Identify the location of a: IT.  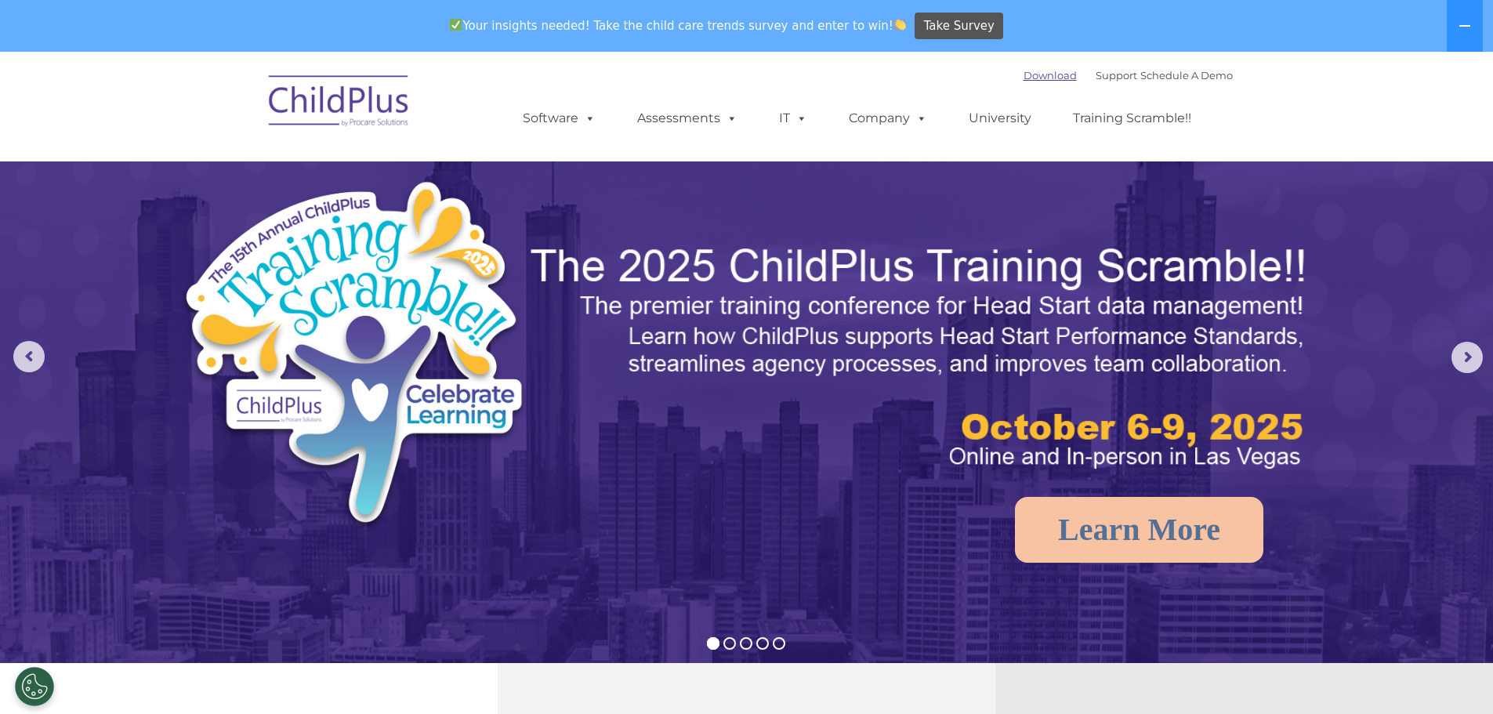
(793, 118).